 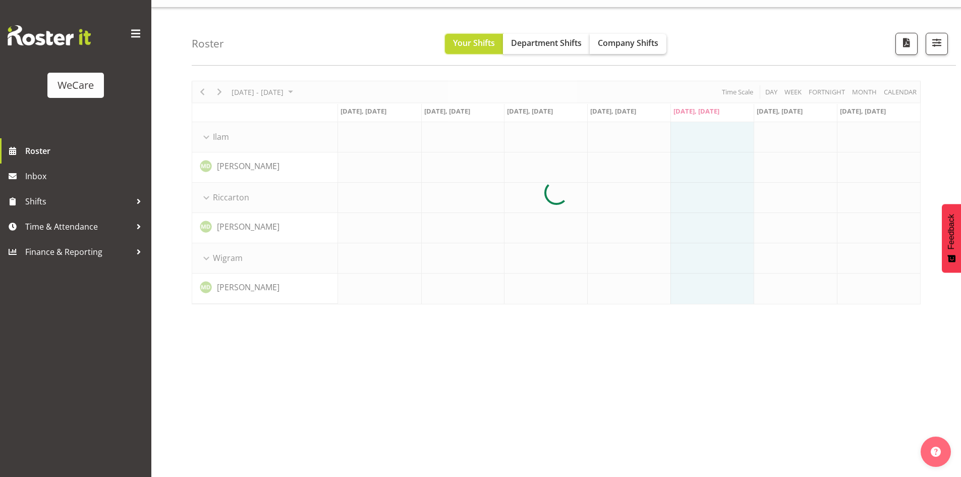 I want to click on span: Inbox, so click(x=86, y=176).